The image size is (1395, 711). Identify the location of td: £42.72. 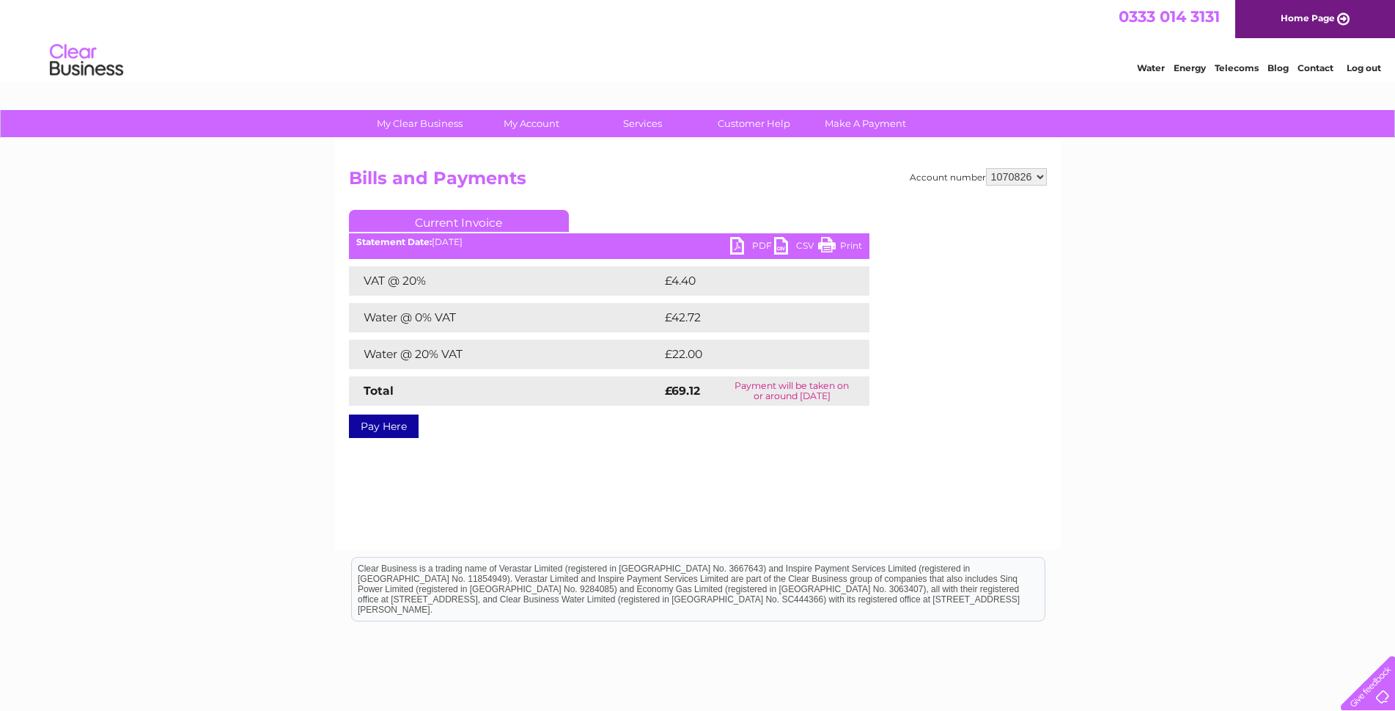
(750, 318).